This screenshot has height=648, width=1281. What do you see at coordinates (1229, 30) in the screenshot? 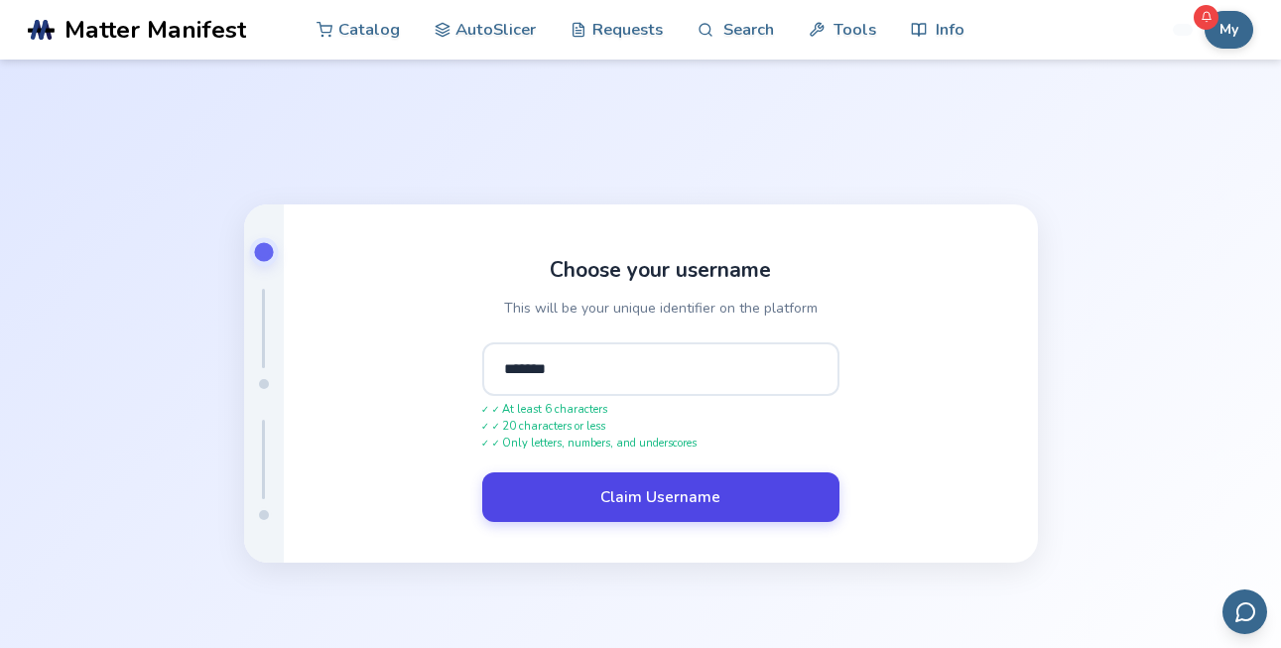
I see `button: My` at bounding box center [1229, 30].